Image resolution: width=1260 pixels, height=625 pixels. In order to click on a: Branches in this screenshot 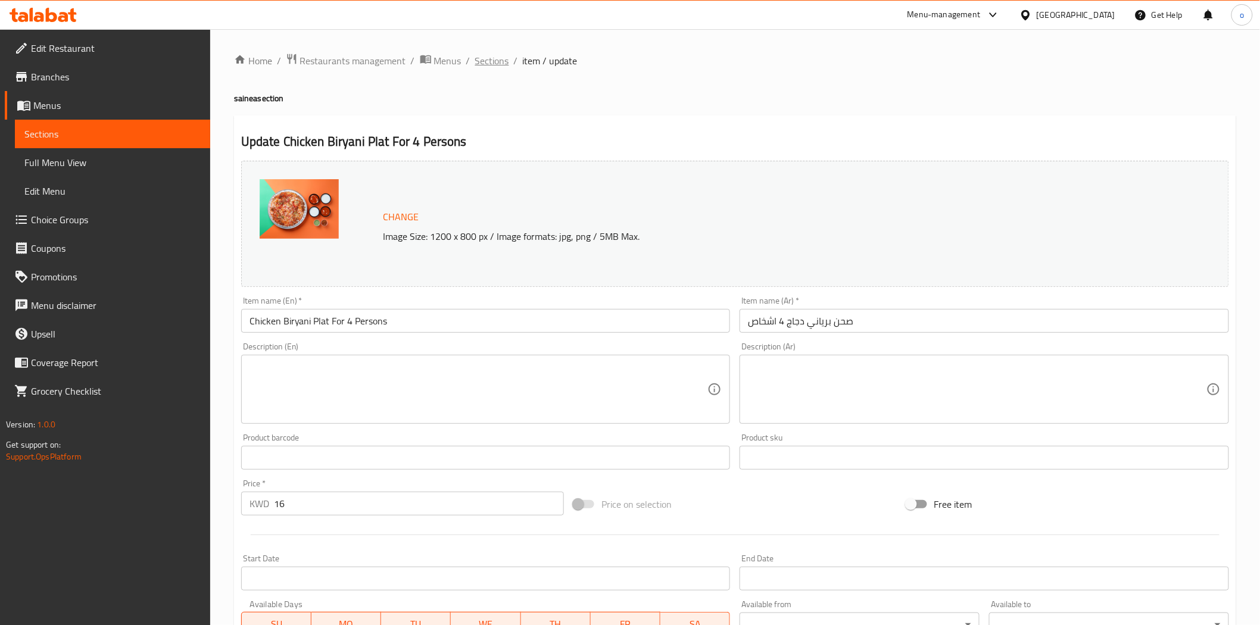, I will do `click(107, 77)`.